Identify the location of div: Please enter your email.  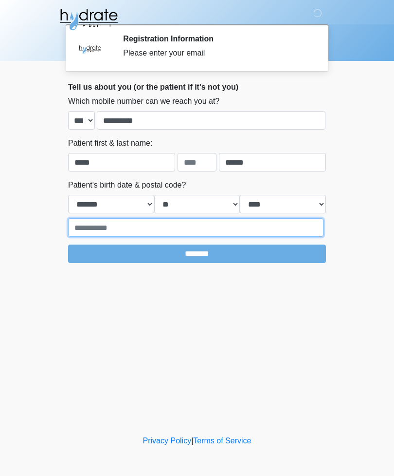
(217, 53).